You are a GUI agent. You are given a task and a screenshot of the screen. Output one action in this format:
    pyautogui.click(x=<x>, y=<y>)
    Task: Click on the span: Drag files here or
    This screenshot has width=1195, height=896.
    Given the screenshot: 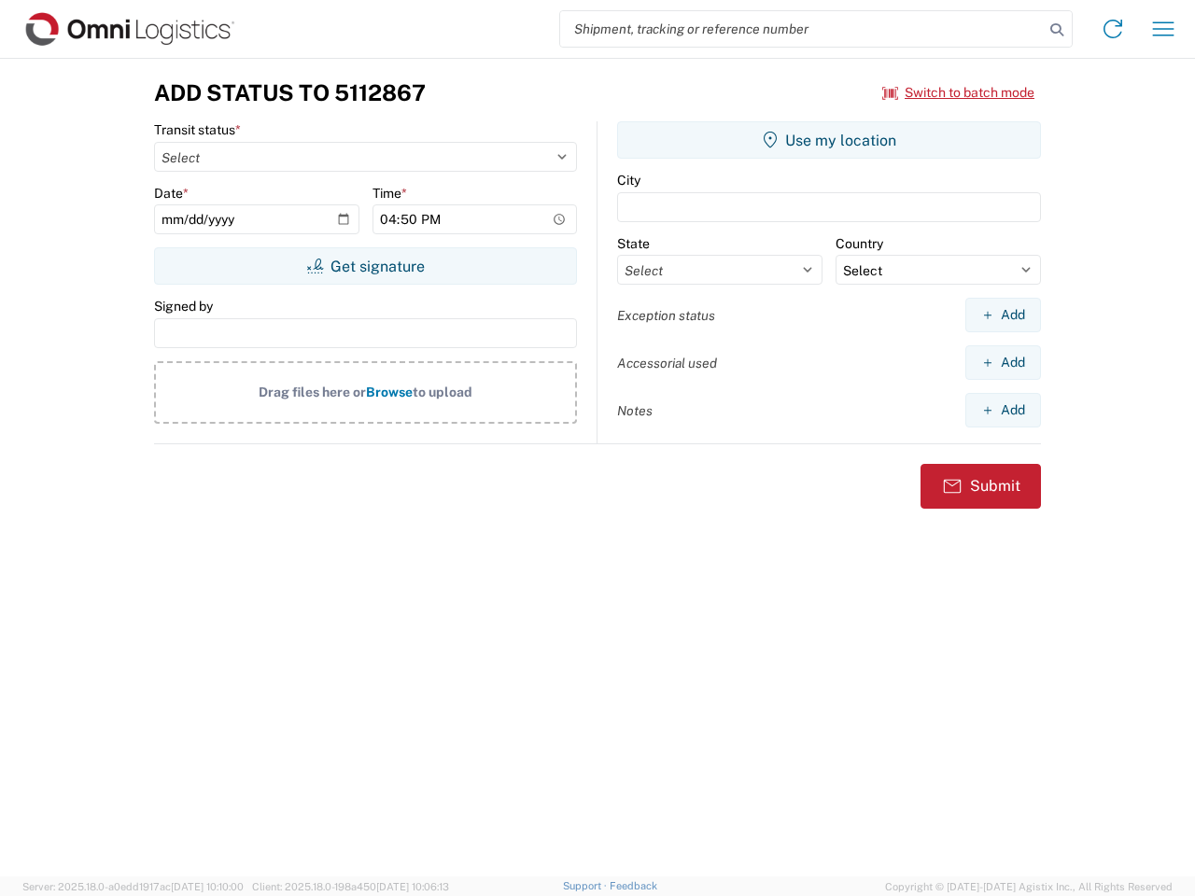 What is the action you would take?
    pyautogui.click(x=312, y=392)
    